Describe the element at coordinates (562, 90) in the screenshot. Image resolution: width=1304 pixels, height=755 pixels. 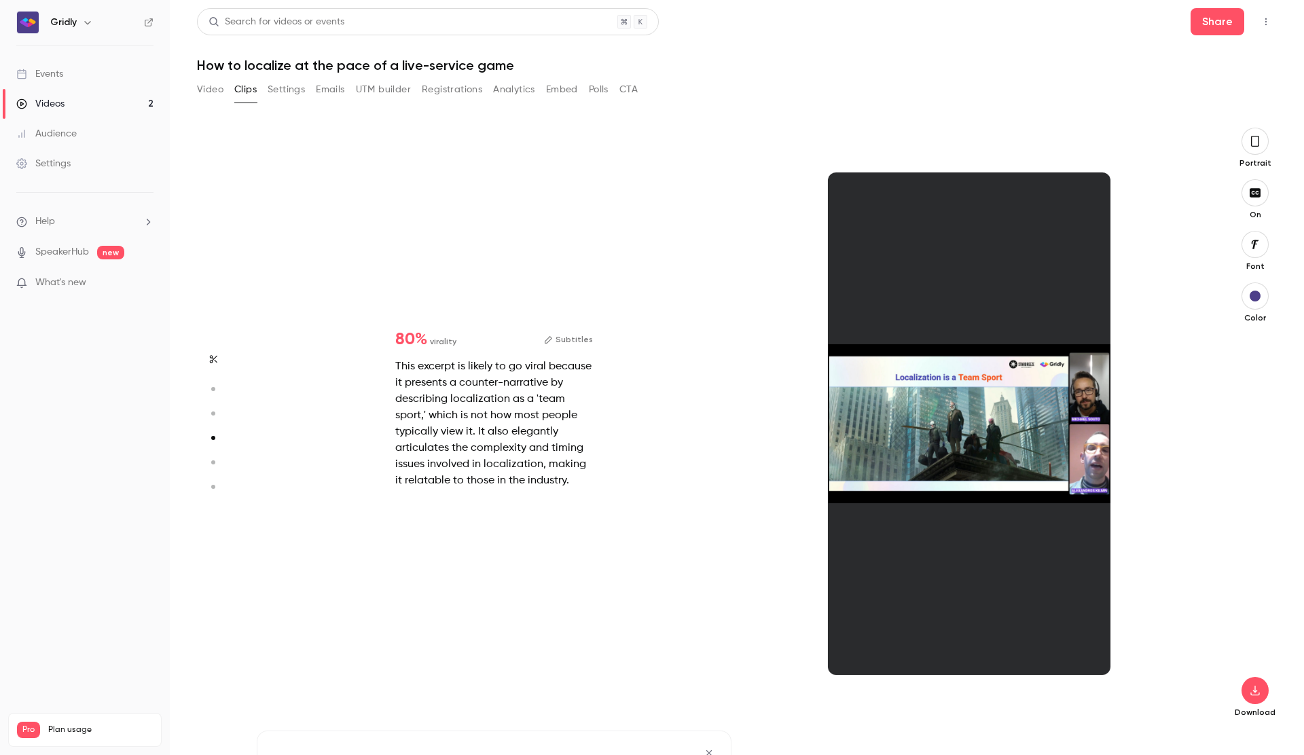
I see `button: Embed` at that location.